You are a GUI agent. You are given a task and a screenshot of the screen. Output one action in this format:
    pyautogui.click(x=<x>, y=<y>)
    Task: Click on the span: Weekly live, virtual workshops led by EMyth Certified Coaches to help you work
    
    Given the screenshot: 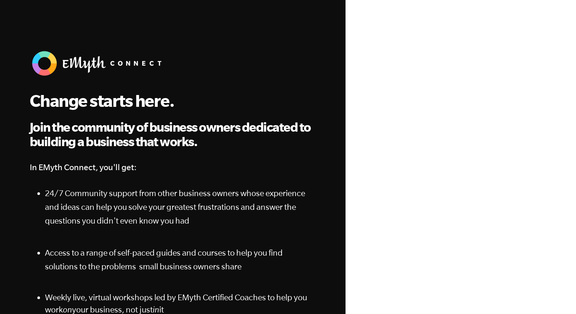 What is the action you would take?
    pyautogui.click(x=176, y=303)
    